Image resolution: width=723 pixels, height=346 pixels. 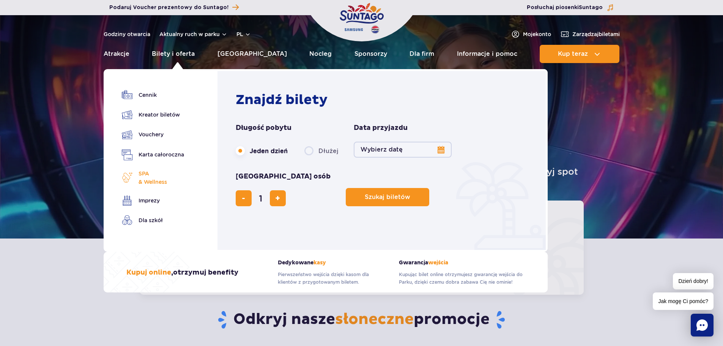 What do you see at coordinates (149, 272) in the screenshot?
I see `span: Kupuj online` at bounding box center [149, 272].